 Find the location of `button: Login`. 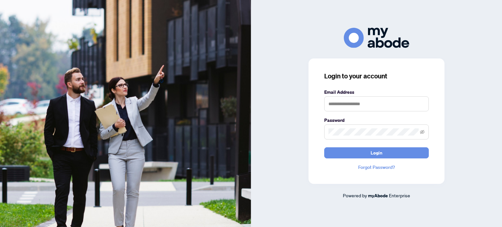

button: Login is located at coordinates (377, 153).